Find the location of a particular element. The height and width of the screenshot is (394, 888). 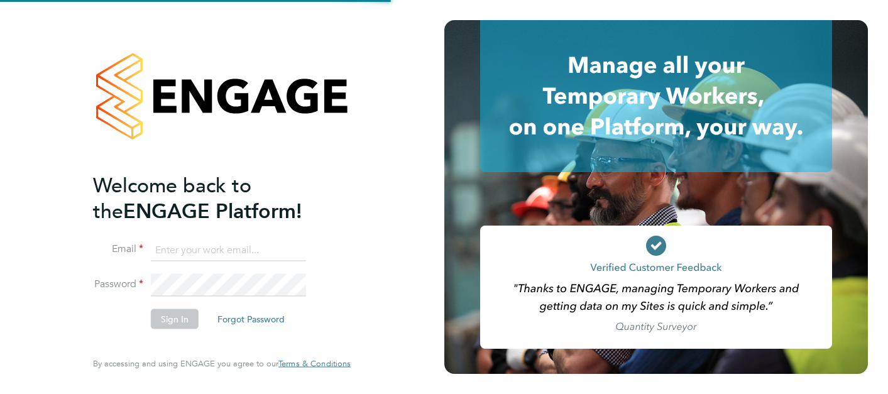

button: Sign In is located at coordinates (175, 319).